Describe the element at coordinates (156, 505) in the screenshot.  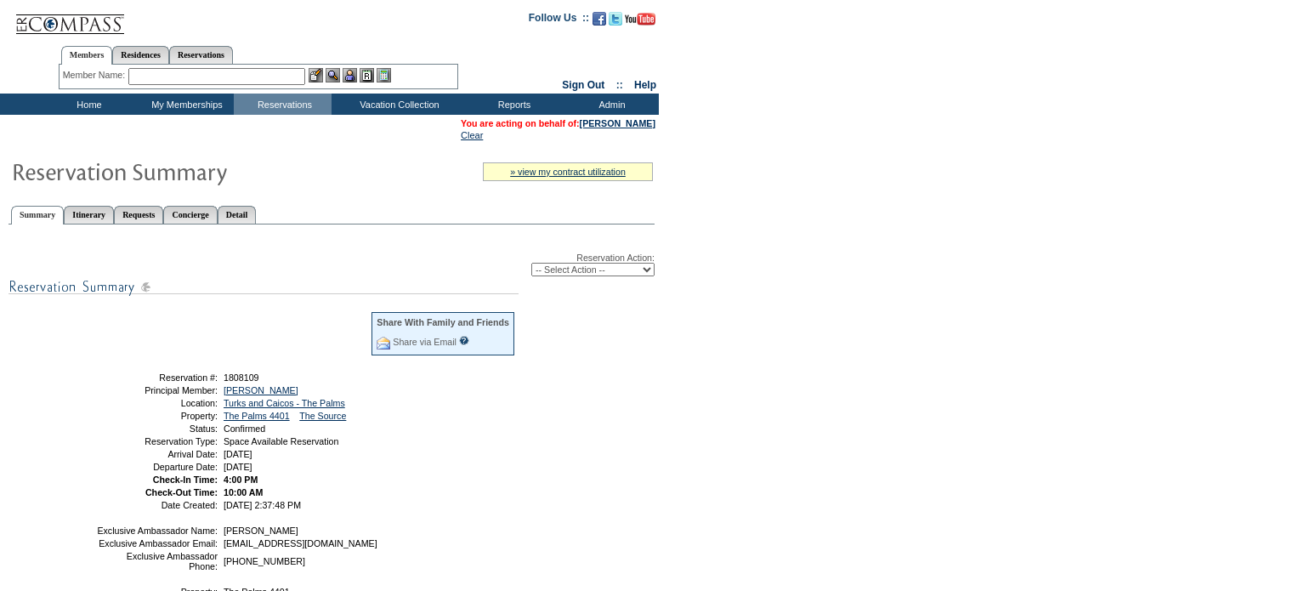
I see `td: Date Created:` at that location.